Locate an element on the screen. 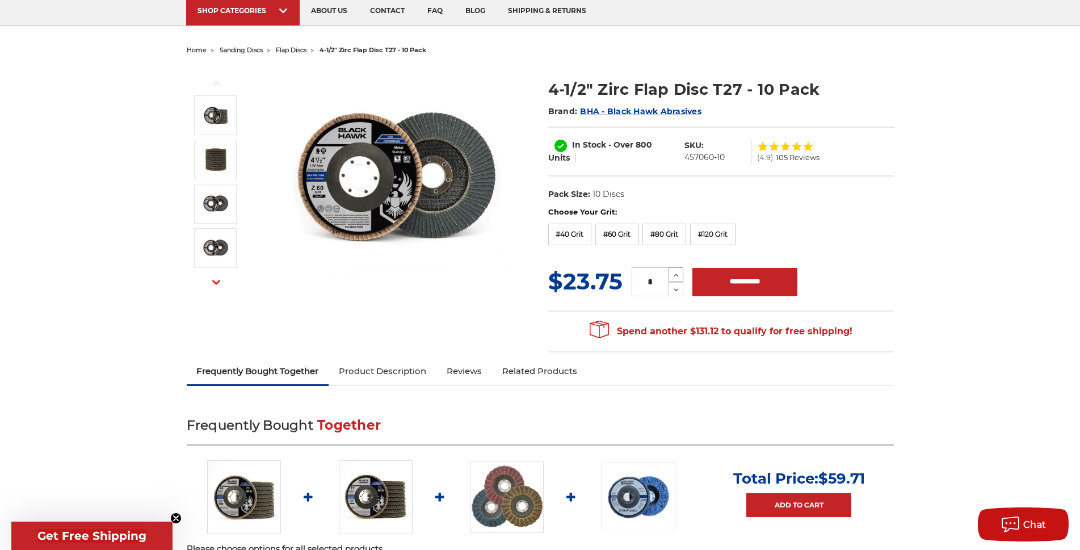 The width and height of the screenshot is (1080, 550). span: $59.71 is located at coordinates (842, 478).